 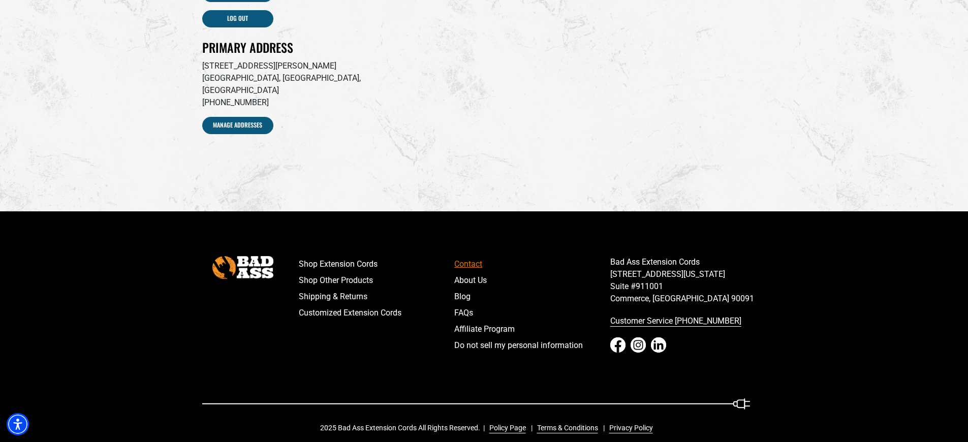 I want to click on a: Do not sell my personal information, so click(x=532, y=345).